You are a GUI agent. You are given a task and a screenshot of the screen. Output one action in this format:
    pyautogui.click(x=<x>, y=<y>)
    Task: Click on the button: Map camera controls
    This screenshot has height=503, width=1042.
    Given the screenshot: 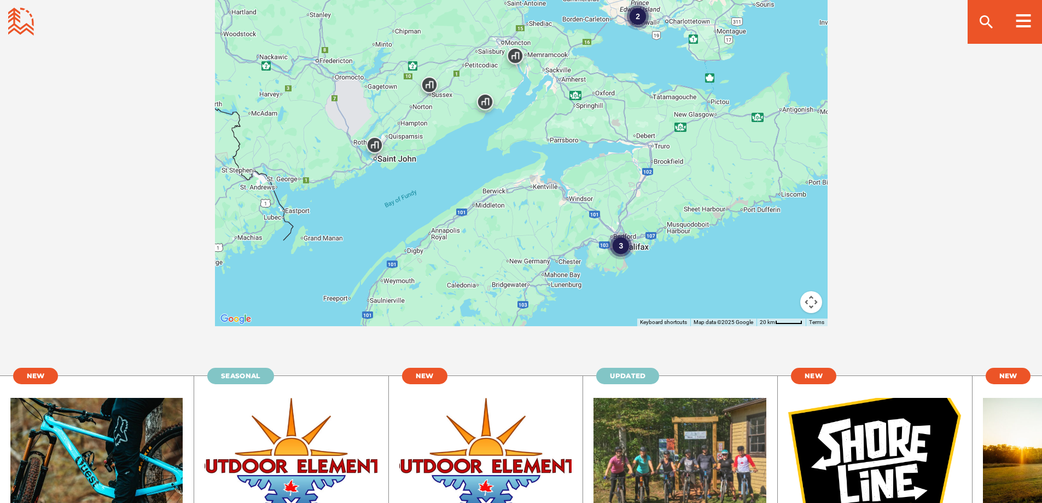 What is the action you would take?
    pyautogui.click(x=812, y=302)
    